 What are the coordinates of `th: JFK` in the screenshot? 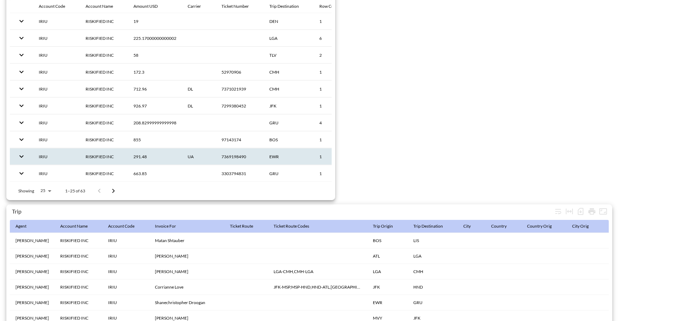 It's located at (289, 106).